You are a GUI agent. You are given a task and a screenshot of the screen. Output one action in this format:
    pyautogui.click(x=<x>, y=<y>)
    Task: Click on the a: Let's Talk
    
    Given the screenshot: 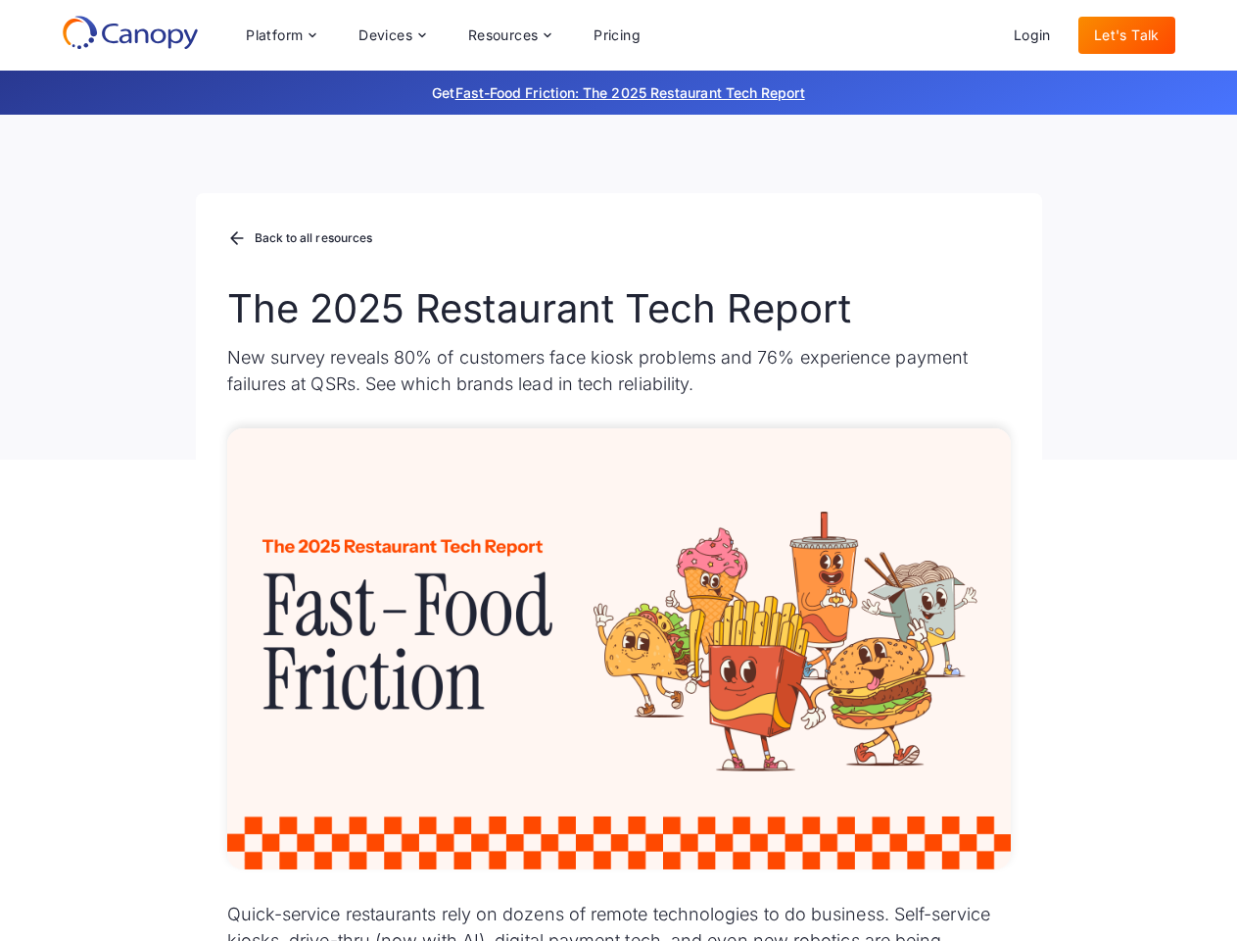 What is the action you would take?
    pyautogui.click(x=1127, y=35)
    